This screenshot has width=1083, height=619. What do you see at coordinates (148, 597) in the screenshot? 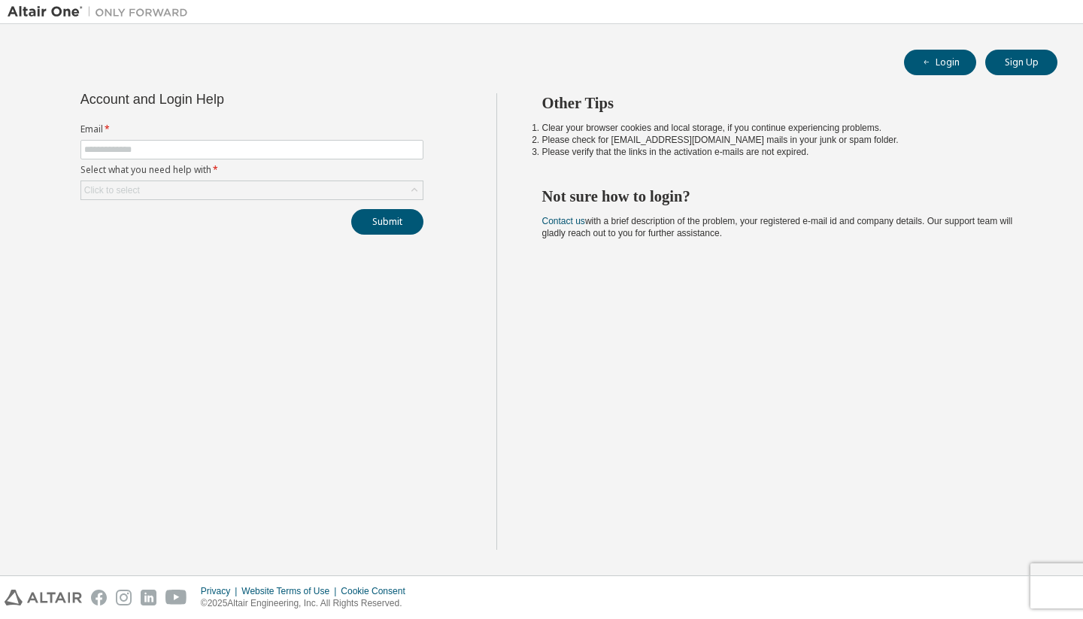
I see `img: linkedin.svg` at bounding box center [148, 597].